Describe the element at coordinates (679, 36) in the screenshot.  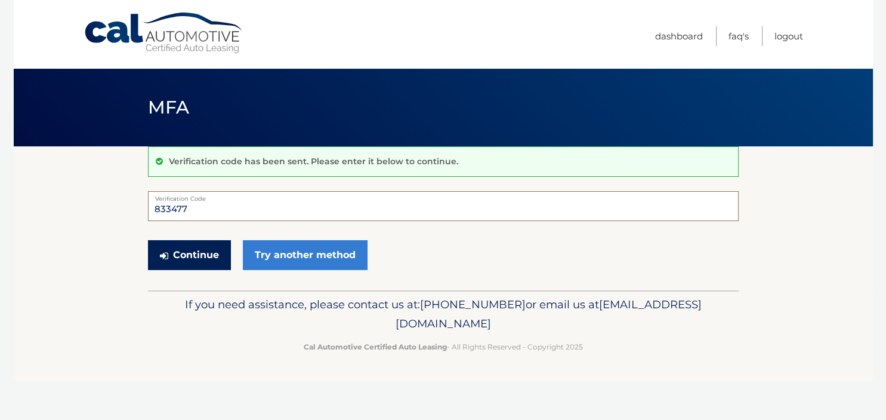
I see `a: Dashboard` at that location.